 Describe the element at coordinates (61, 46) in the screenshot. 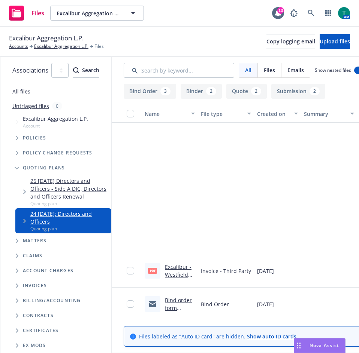

I see `a: Excalibur Aggregation L.P.` at that location.